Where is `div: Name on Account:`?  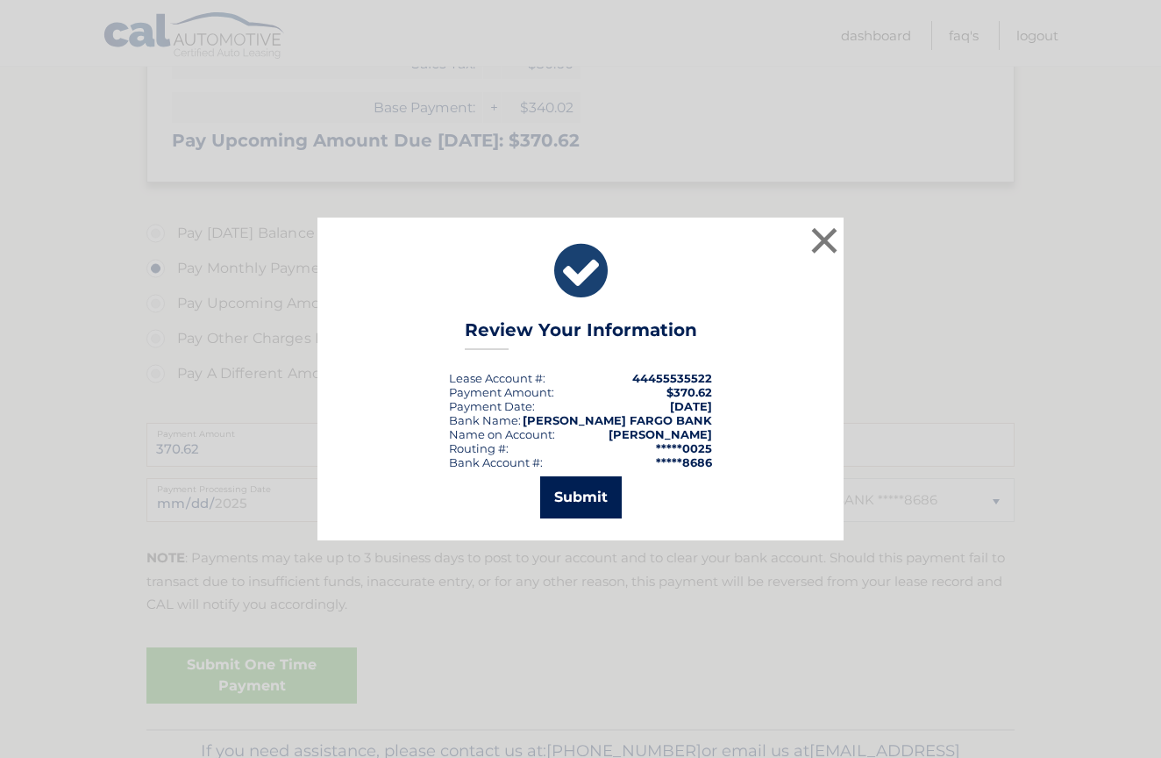
div: Name on Account: is located at coordinates (502, 434).